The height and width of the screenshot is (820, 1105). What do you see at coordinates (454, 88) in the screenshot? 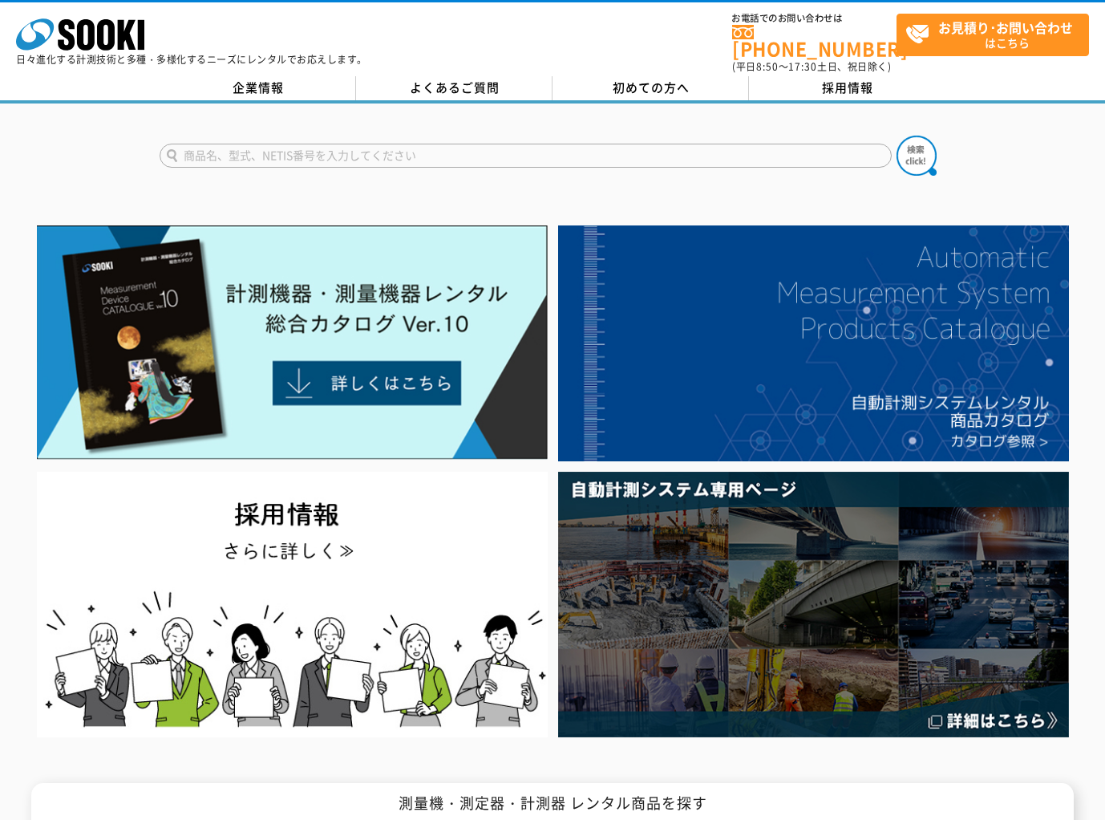
I see `a: よくあるご質問` at bounding box center [454, 88].